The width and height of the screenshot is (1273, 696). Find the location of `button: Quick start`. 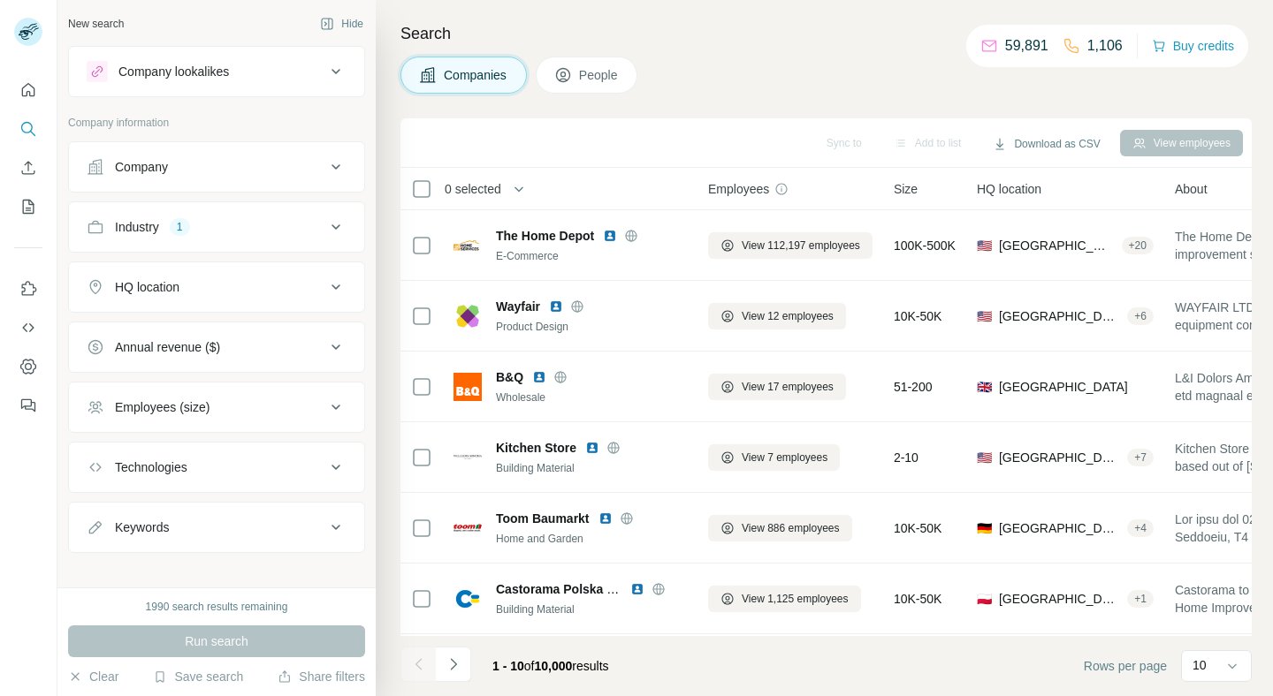

button: Quick start is located at coordinates (28, 90).